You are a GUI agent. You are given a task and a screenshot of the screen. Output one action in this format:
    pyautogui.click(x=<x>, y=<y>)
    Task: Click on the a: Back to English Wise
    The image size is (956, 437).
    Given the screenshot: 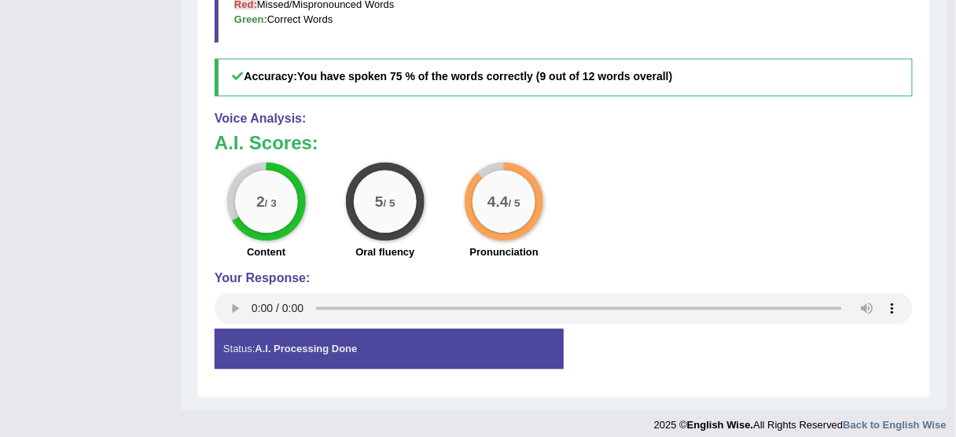 What is the action you would take?
    pyautogui.click(x=895, y=425)
    